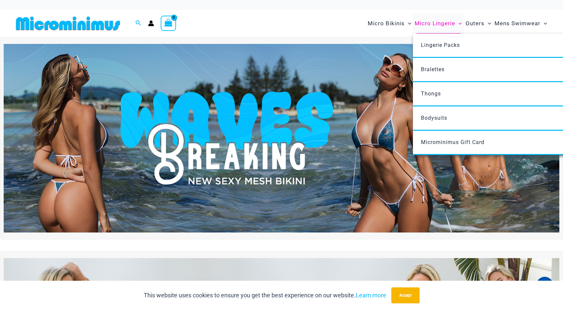 The image size is (563, 310). I want to click on span: Micro Bikinis, so click(386, 23).